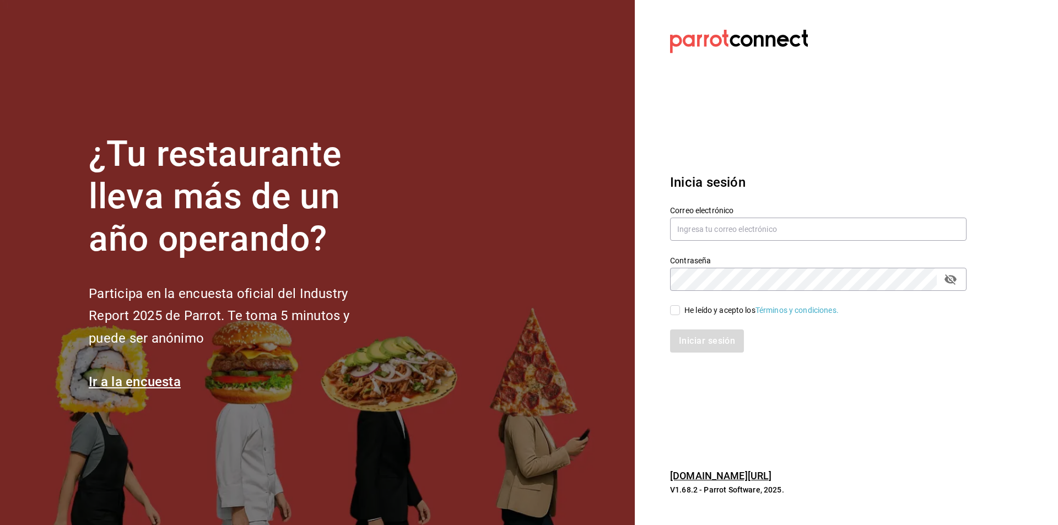  Describe the element at coordinates (238, 316) in the screenshot. I see `h2: Participa en la encuesta oficial del Industry Report 2025 de Parrot. Te toma 5 minutos y puede se...` at that location.